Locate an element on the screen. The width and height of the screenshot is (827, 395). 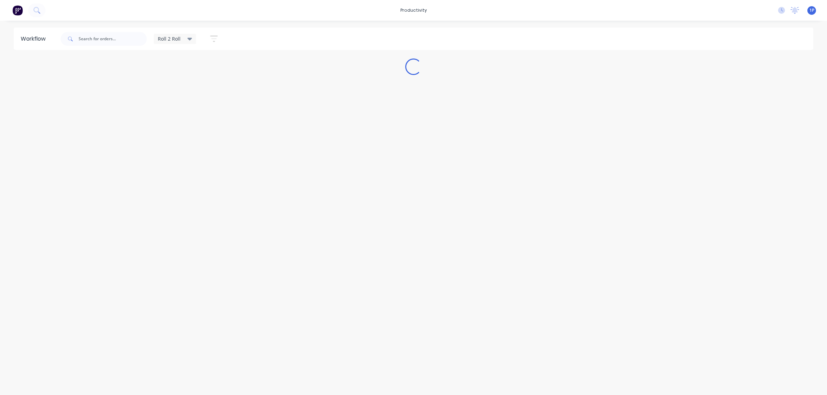
span: 1P is located at coordinates (811, 10).